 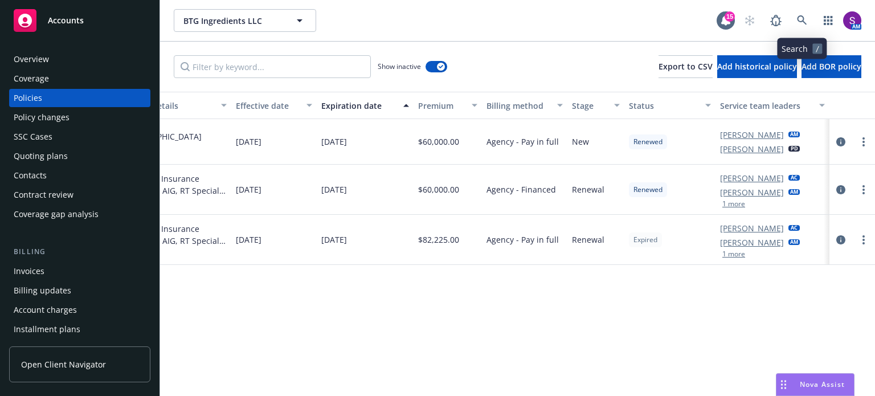 What do you see at coordinates (852, 21) in the screenshot?
I see `img: photo` at bounding box center [852, 21].